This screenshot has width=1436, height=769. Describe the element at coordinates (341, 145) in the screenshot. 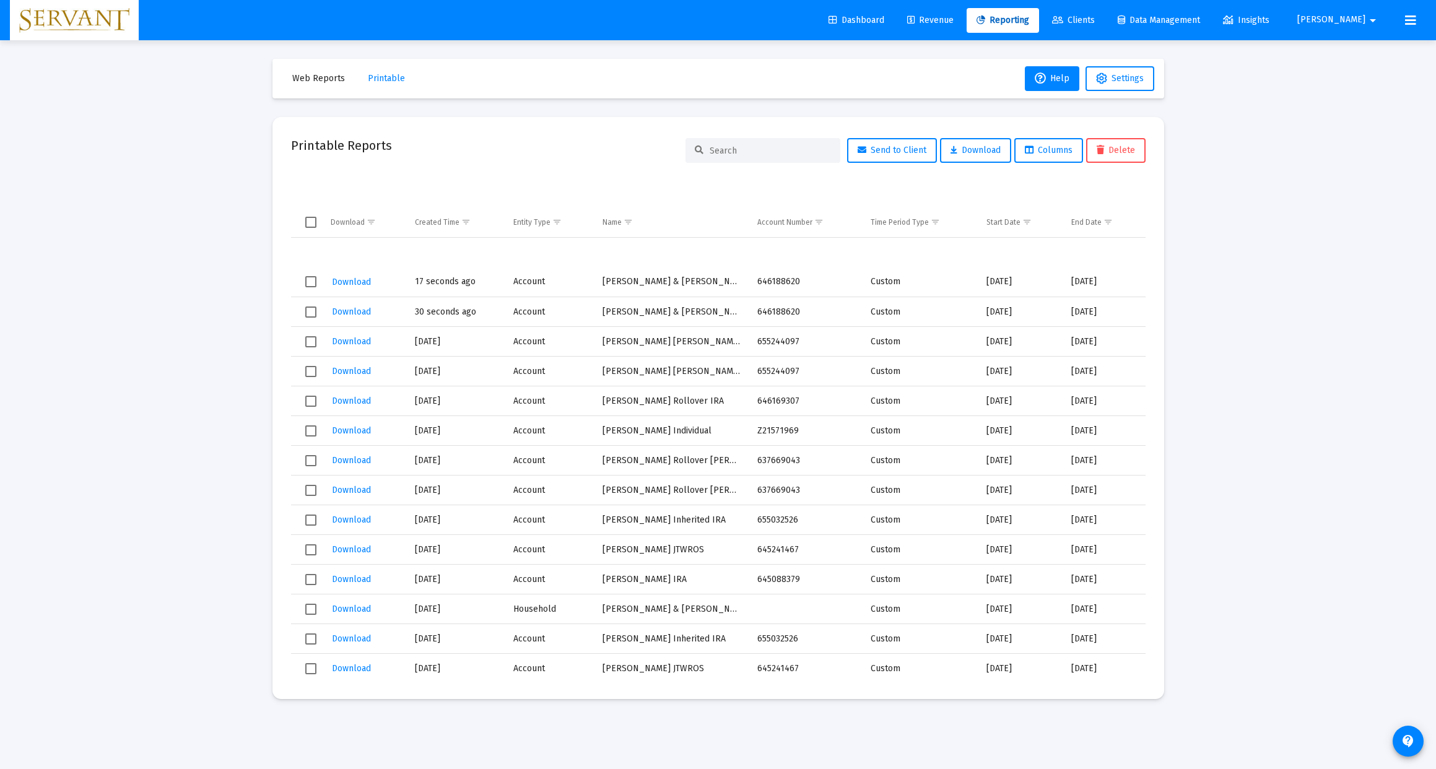

I see `h2: Printable Reports` at that location.